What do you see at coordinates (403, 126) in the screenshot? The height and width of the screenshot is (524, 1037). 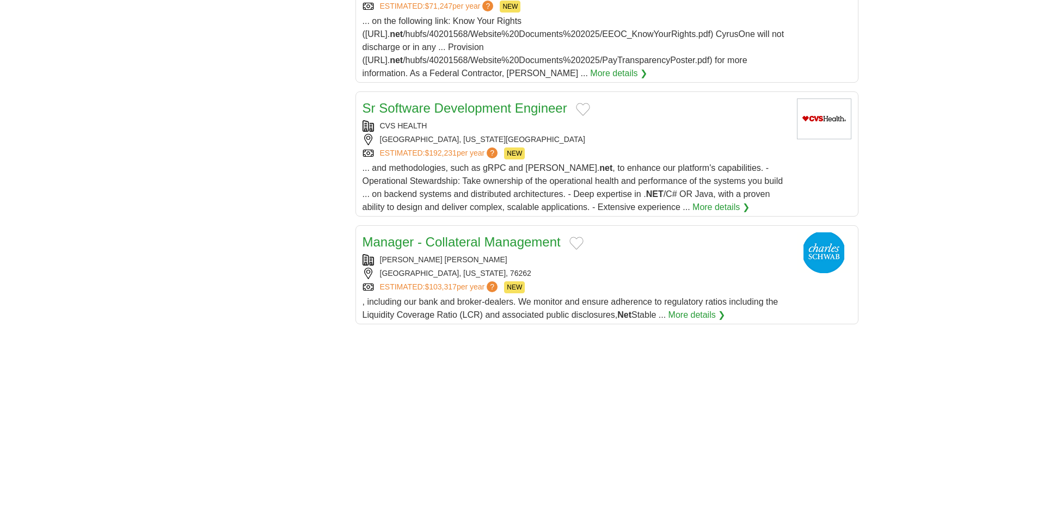 I see `a: CVS HEALTH` at bounding box center [403, 126].